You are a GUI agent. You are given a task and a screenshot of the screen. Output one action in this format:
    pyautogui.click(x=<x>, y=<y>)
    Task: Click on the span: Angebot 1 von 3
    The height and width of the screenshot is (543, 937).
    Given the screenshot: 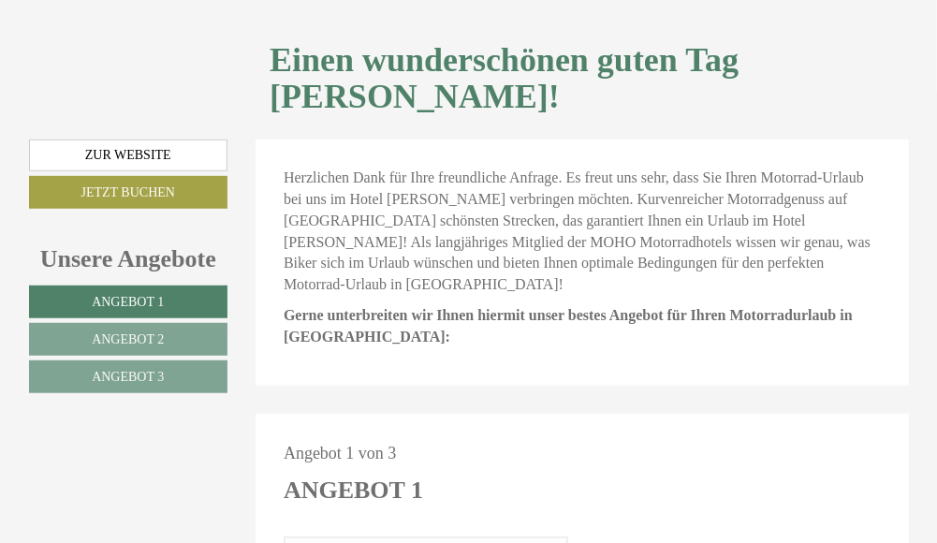 What is the action you would take?
    pyautogui.click(x=340, y=453)
    